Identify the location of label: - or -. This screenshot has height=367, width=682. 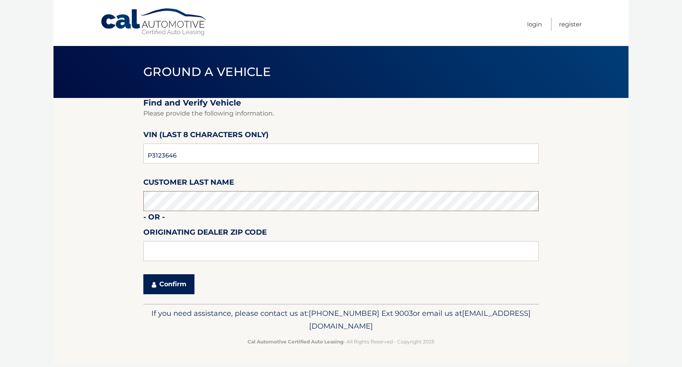
(154, 218).